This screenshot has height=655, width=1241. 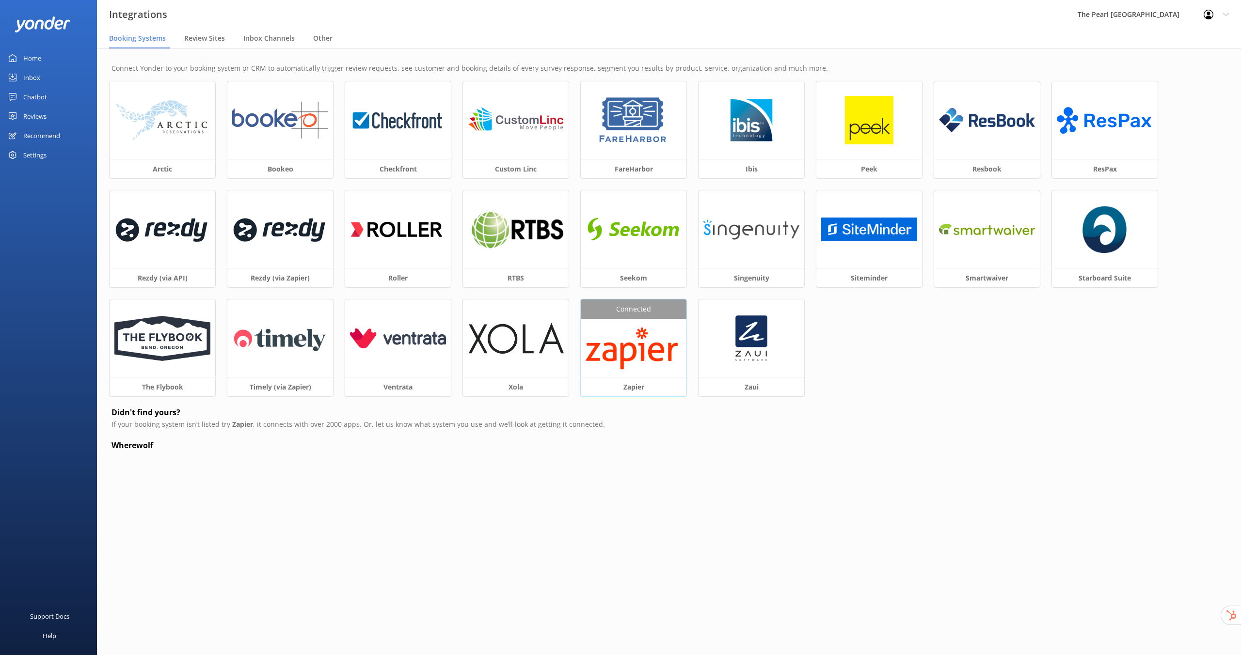 What do you see at coordinates (280, 229) in the screenshot?
I see `img: 1619647509..png` at bounding box center [280, 229].